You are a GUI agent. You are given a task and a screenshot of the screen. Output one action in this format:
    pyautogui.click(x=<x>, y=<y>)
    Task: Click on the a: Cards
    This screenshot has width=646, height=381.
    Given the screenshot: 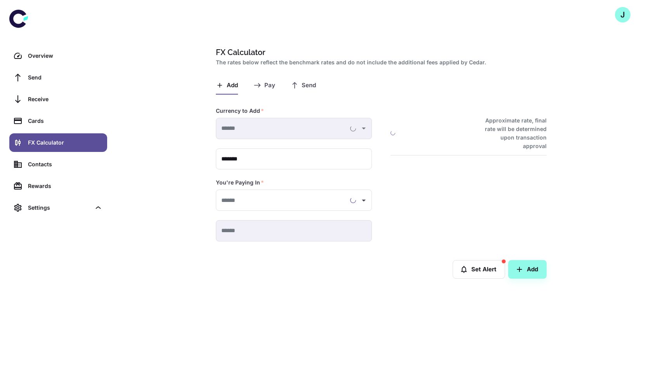 What is the action you would take?
    pyautogui.click(x=58, y=121)
    